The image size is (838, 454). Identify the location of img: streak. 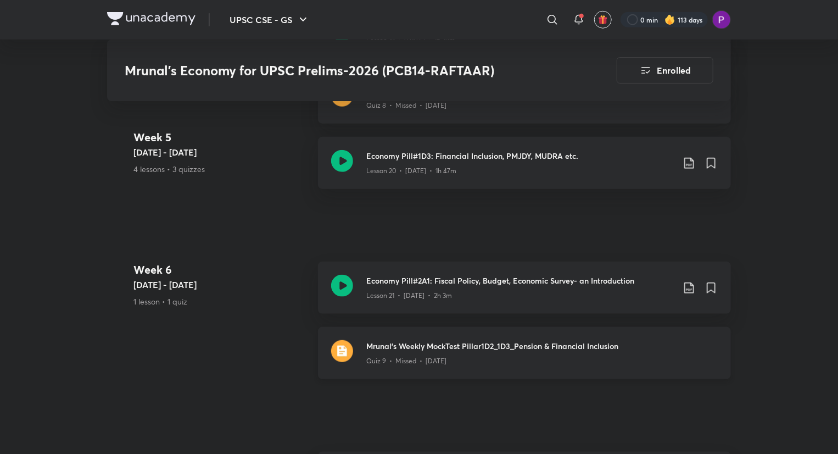
(670, 20).